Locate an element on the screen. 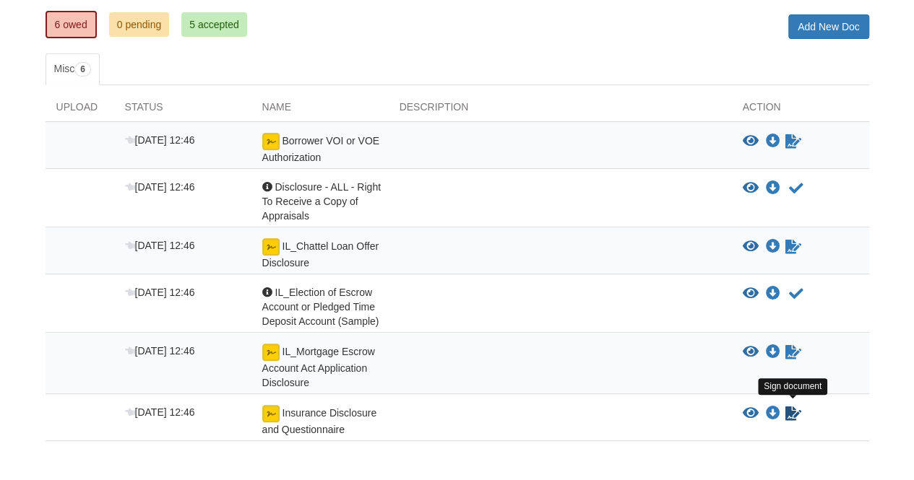 The image size is (914, 480). a: 6 owed is located at coordinates (71, 25).